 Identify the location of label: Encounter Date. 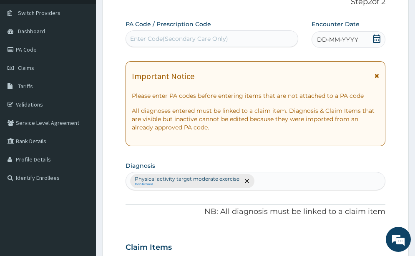
(335, 24).